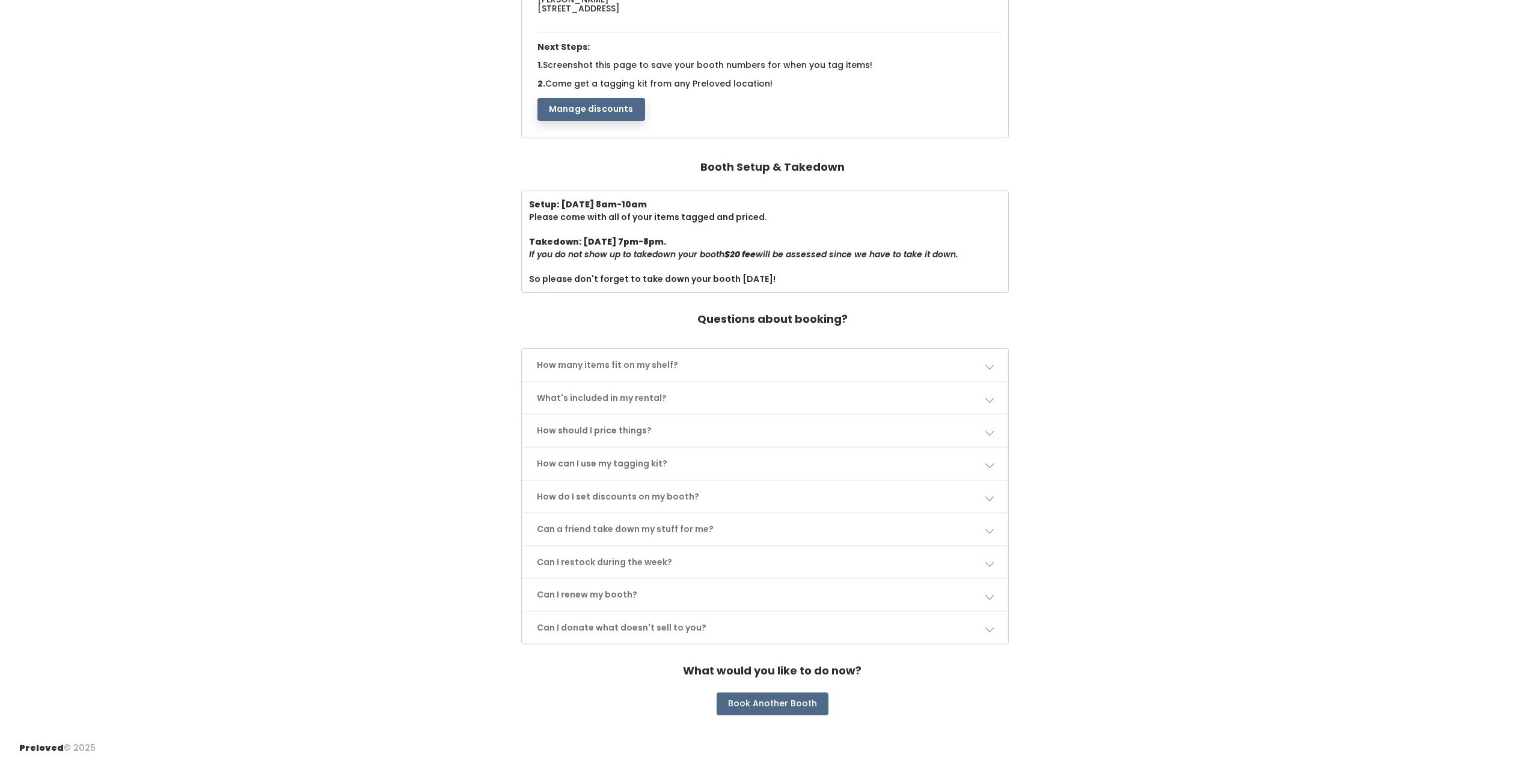 The width and height of the screenshot is (1530, 764). Describe the element at coordinates (563, 47) in the screenshot. I see `span: Next Steps:` at that location.